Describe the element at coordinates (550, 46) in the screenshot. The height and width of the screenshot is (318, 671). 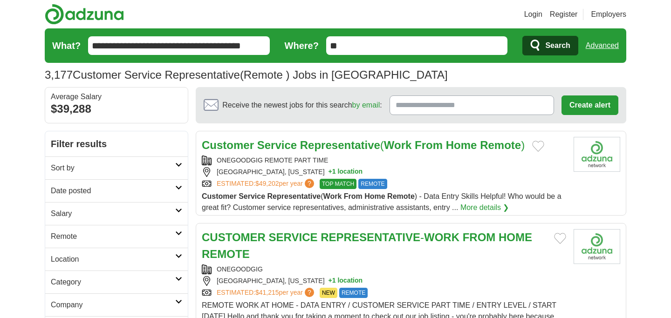
I see `button: Search` at that location.